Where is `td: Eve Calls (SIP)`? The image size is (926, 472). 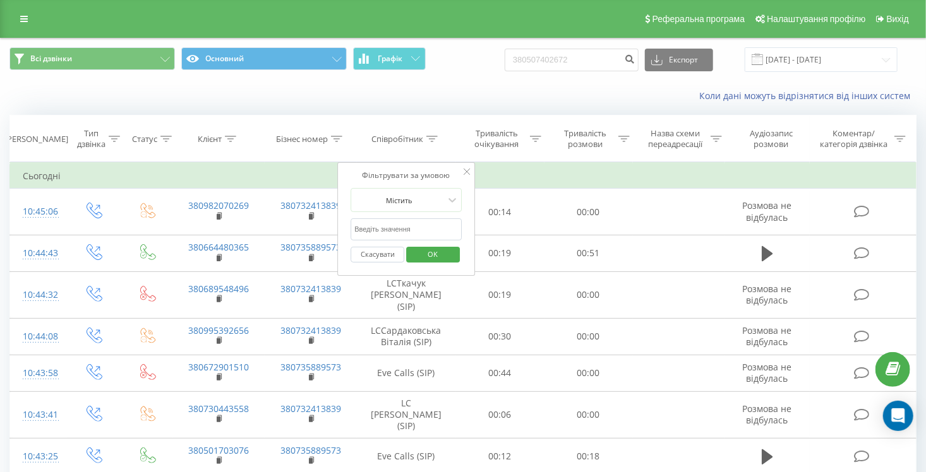 td: Eve Calls (SIP) is located at coordinates (406, 373).